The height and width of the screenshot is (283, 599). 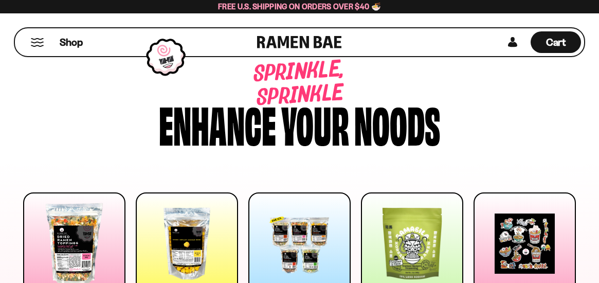 What do you see at coordinates (218, 123) in the screenshot?
I see `div: Enhance` at bounding box center [218, 123].